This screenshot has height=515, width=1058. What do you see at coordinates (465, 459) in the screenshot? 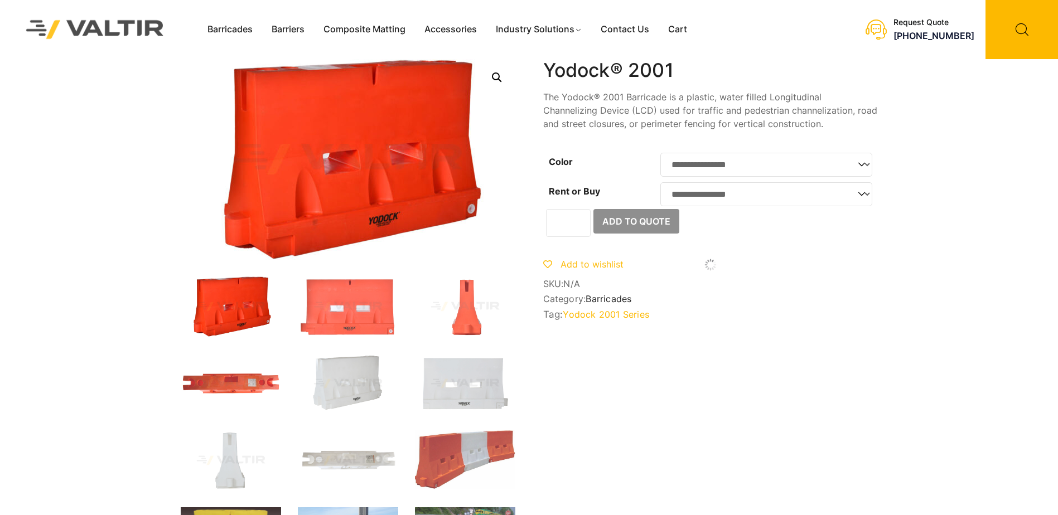
I see `img: yodock-2001-barrier-7.jpg` at bounding box center [465, 459].